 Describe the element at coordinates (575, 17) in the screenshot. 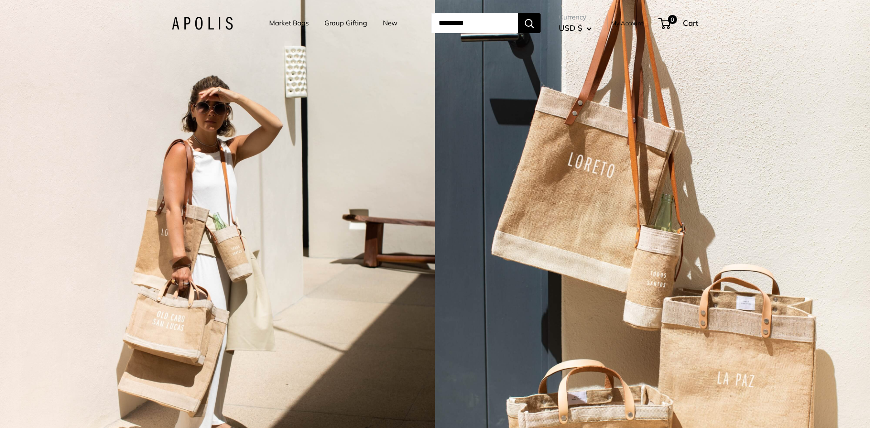

I see `span: Currency` at that location.